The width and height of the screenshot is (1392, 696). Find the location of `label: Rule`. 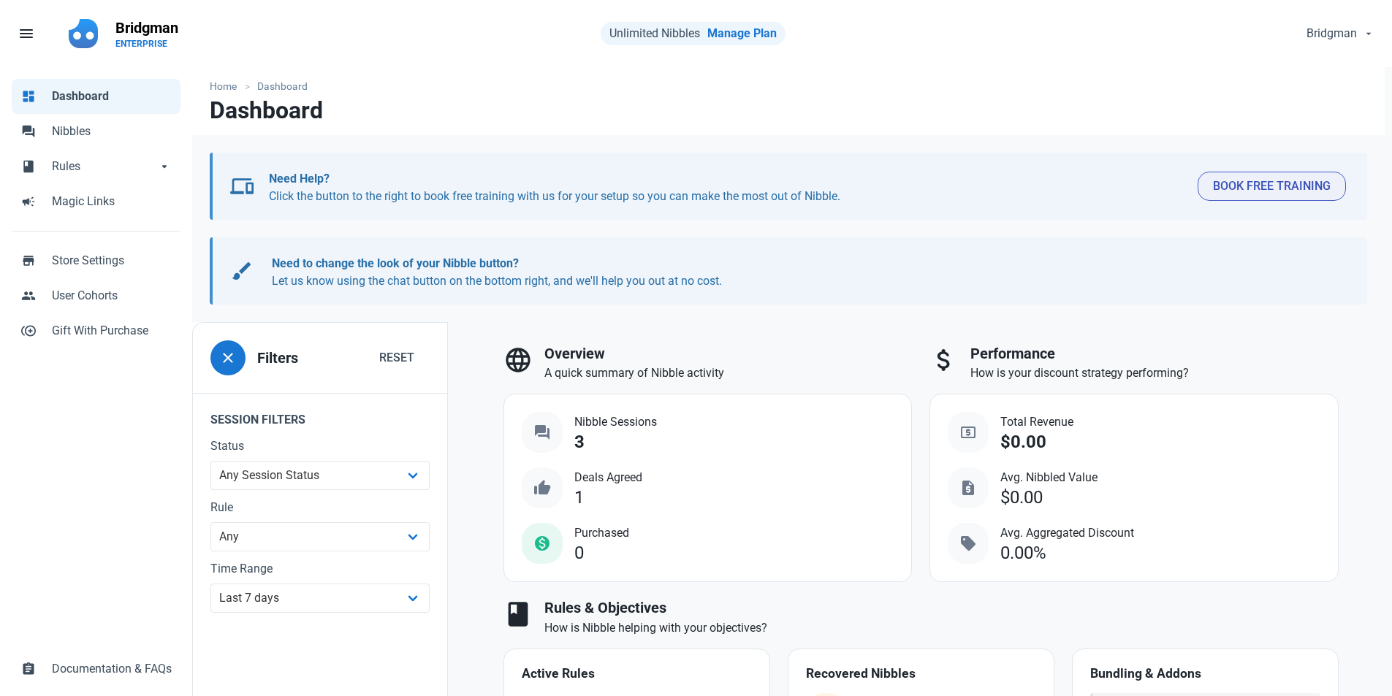

label: Rule is located at coordinates (320, 508).